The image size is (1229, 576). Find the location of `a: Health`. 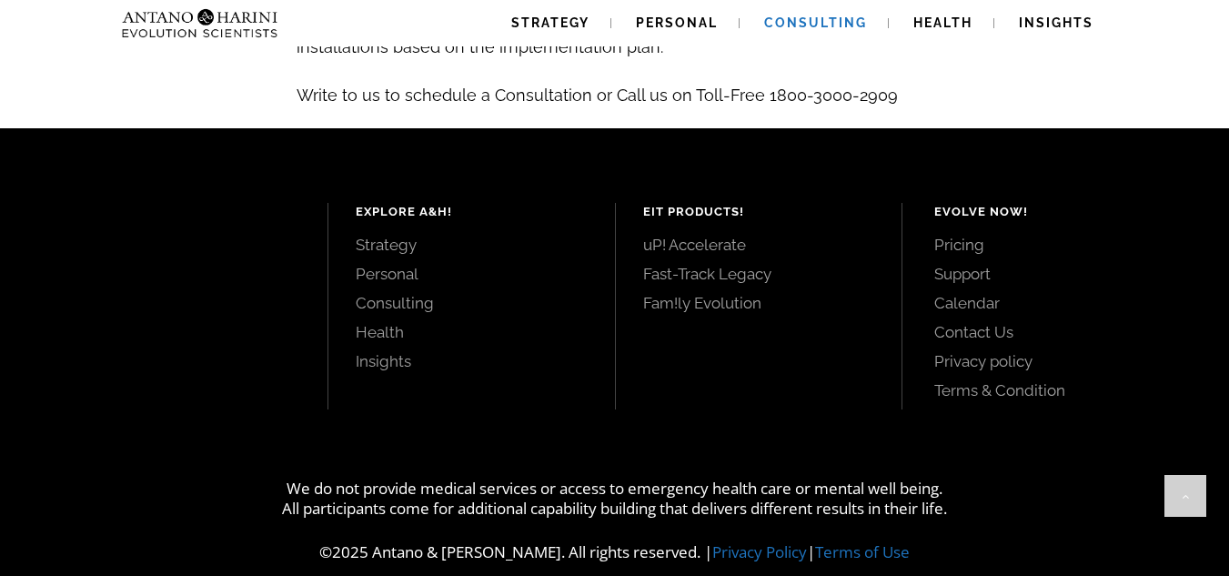

a: Health is located at coordinates (471, 332).